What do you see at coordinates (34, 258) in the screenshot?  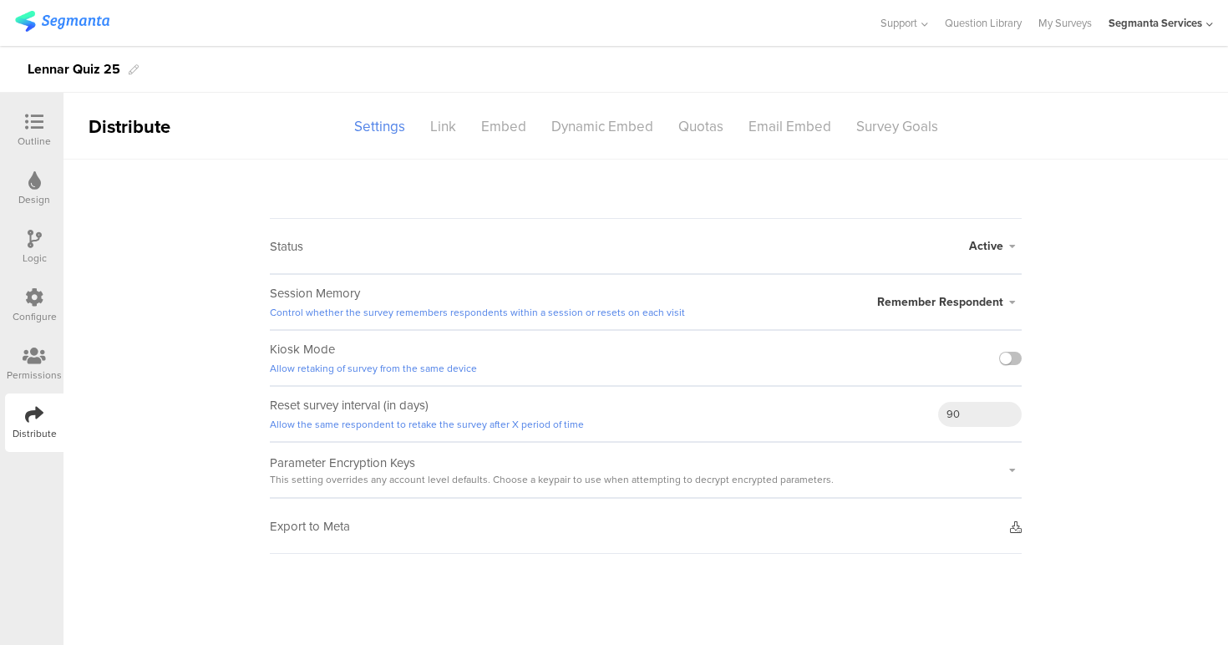 I see `div: Logic` at bounding box center [34, 258].